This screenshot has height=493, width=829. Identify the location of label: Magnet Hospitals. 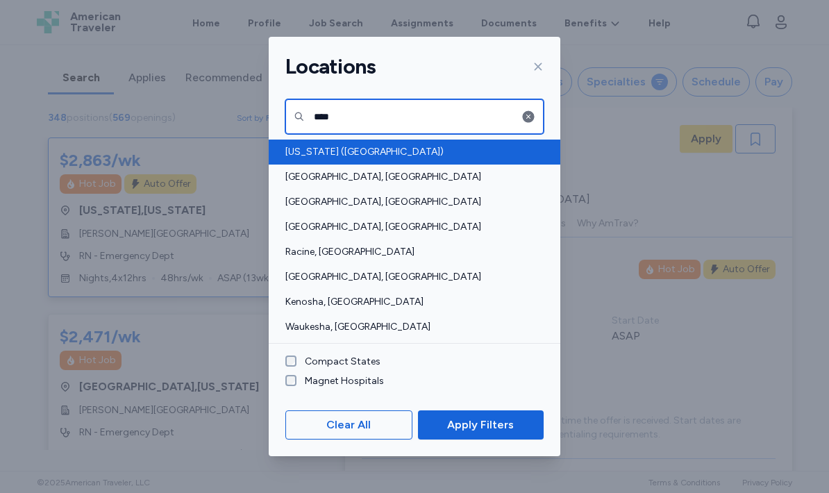
(340, 381).